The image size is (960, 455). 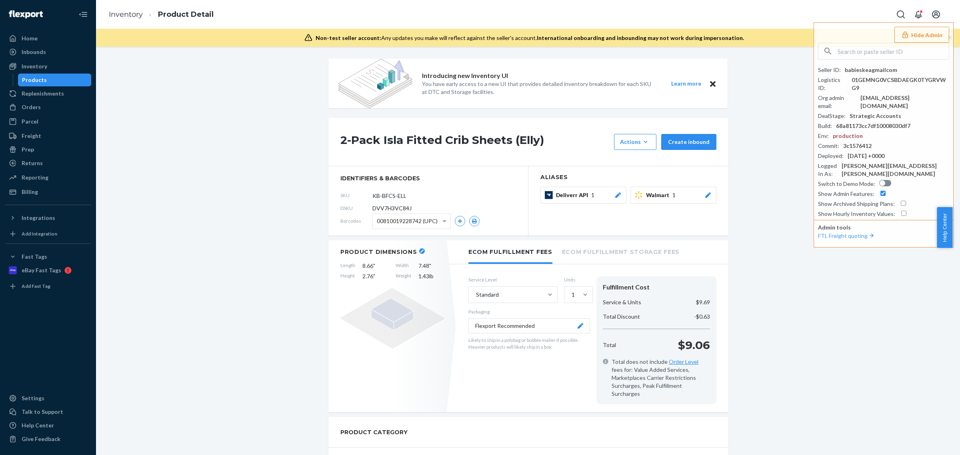 What do you see at coordinates (893, 51) in the screenshot?
I see `input: Search or paste seller ID` at bounding box center [893, 51].